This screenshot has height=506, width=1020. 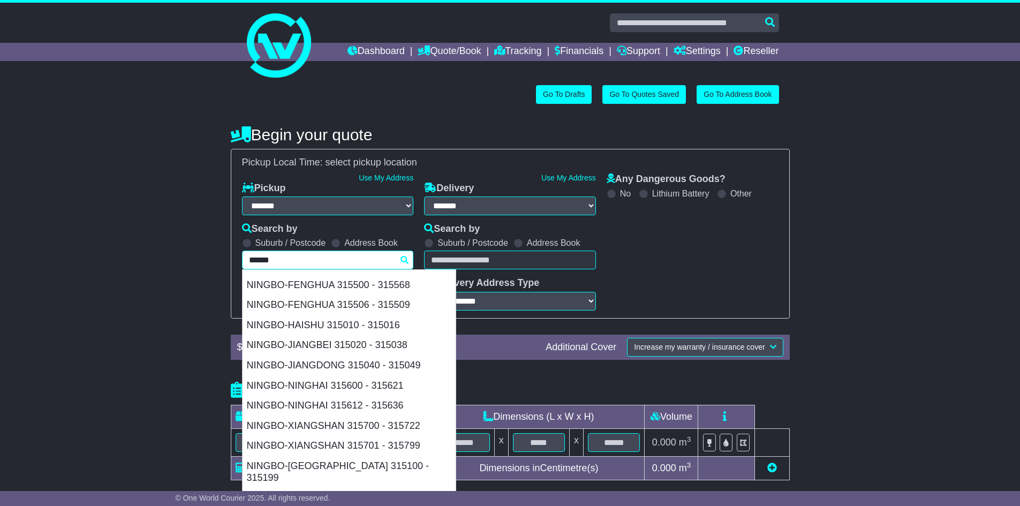 What do you see at coordinates (264, 189) in the screenshot?
I see `label: Pickup` at bounding box center [264, 189].